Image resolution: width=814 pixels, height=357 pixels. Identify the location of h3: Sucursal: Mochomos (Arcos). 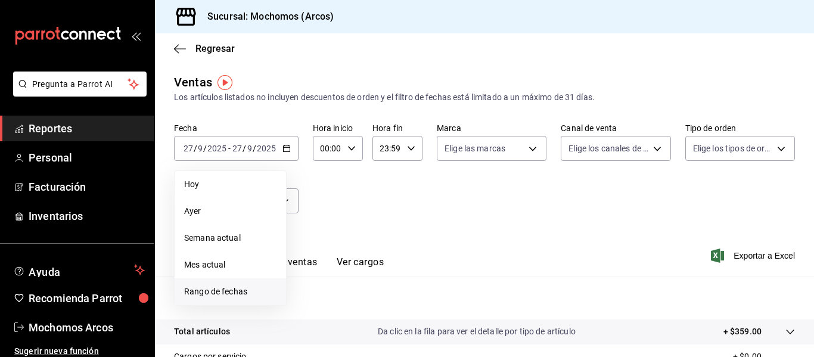
(266, 17).